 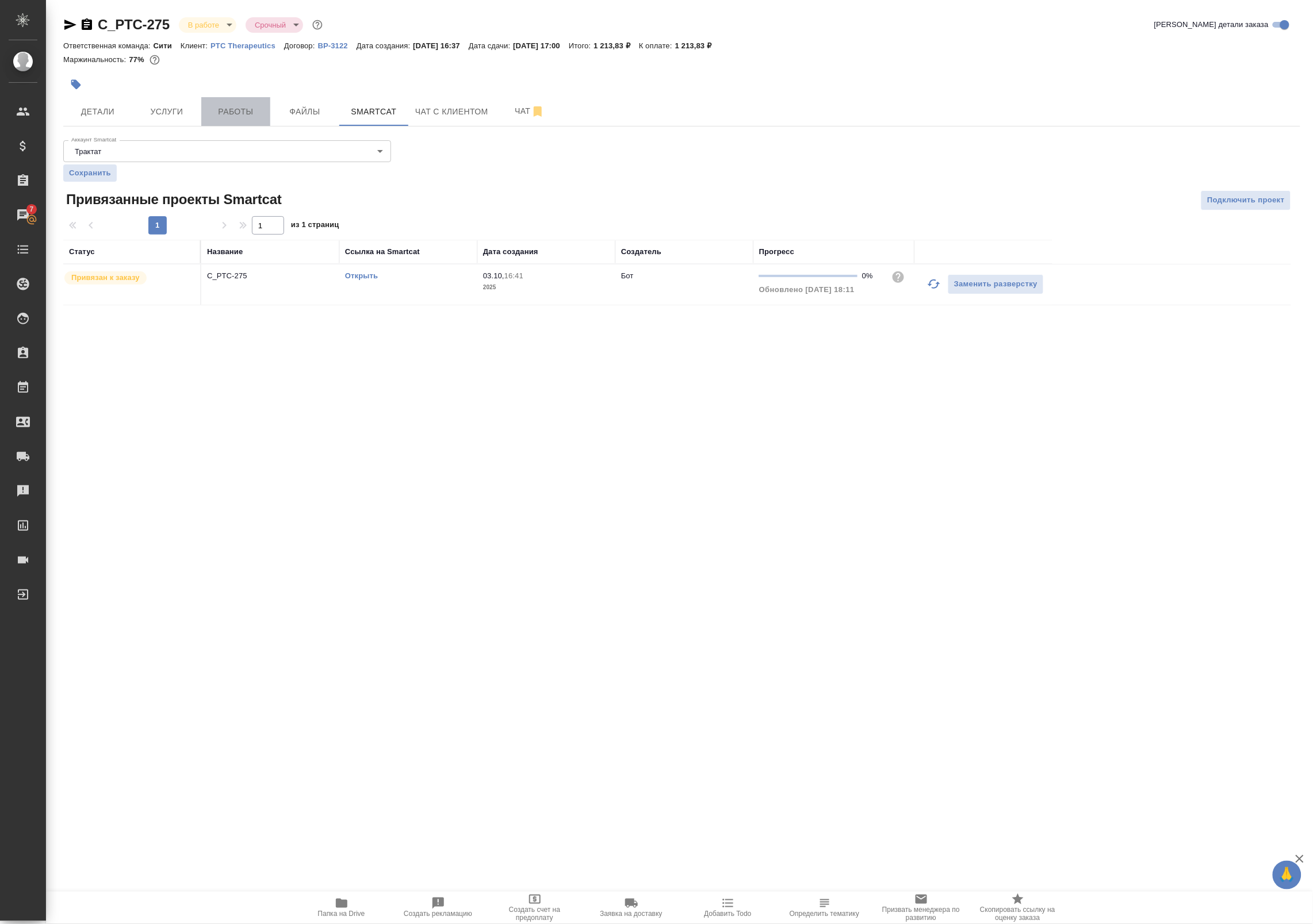 What do you see at coordinates (318, 25) in the screenshot?
I see `button: Доп статусы указывают на важность/срочность заказа` at bounding box center [318, 25].